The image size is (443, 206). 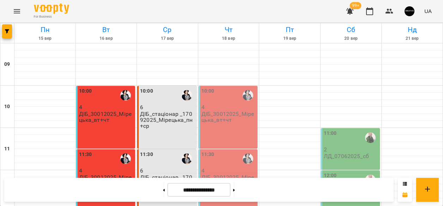 What do you see at coordinates (7, 107) in the screenshot?
I see `h6: 10` at bounding box center [7, 107].